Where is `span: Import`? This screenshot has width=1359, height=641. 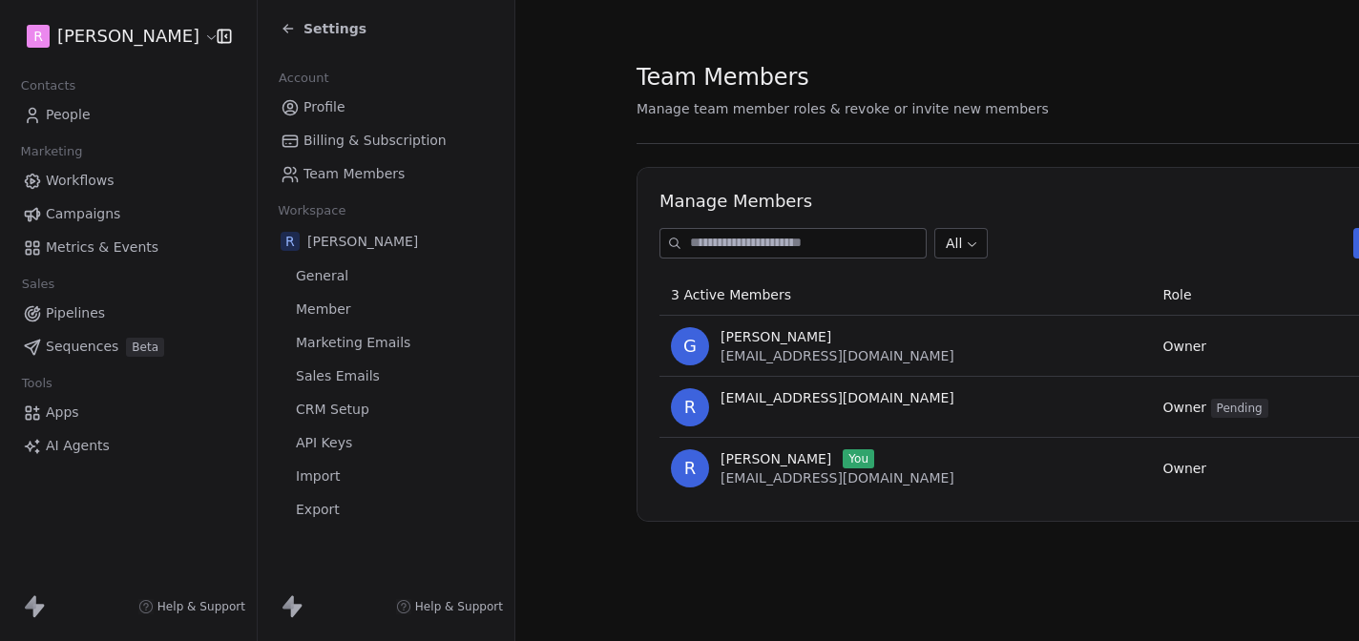
span: Import is located at coordinates (318, 476).